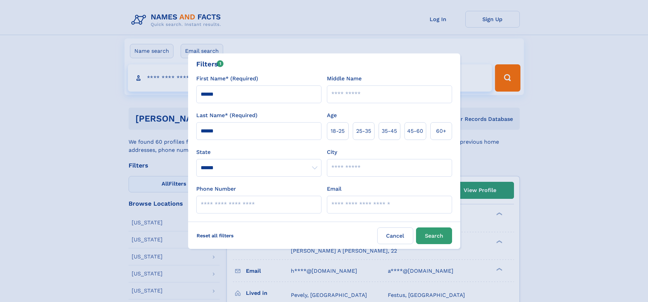 The height and width of the screenshot is (302, 648). I want to click on label: First Name* (Required), so click(227, 79).